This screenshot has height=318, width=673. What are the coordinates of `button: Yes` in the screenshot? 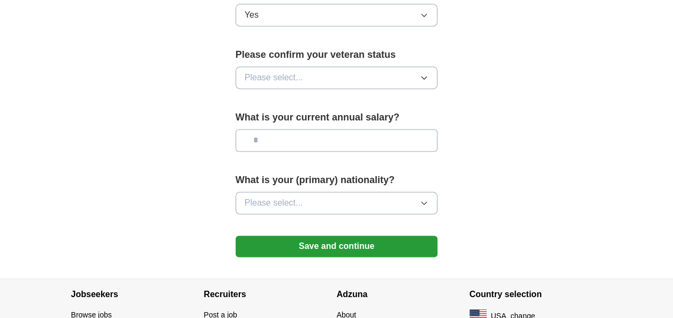 It's located at (337, 15).